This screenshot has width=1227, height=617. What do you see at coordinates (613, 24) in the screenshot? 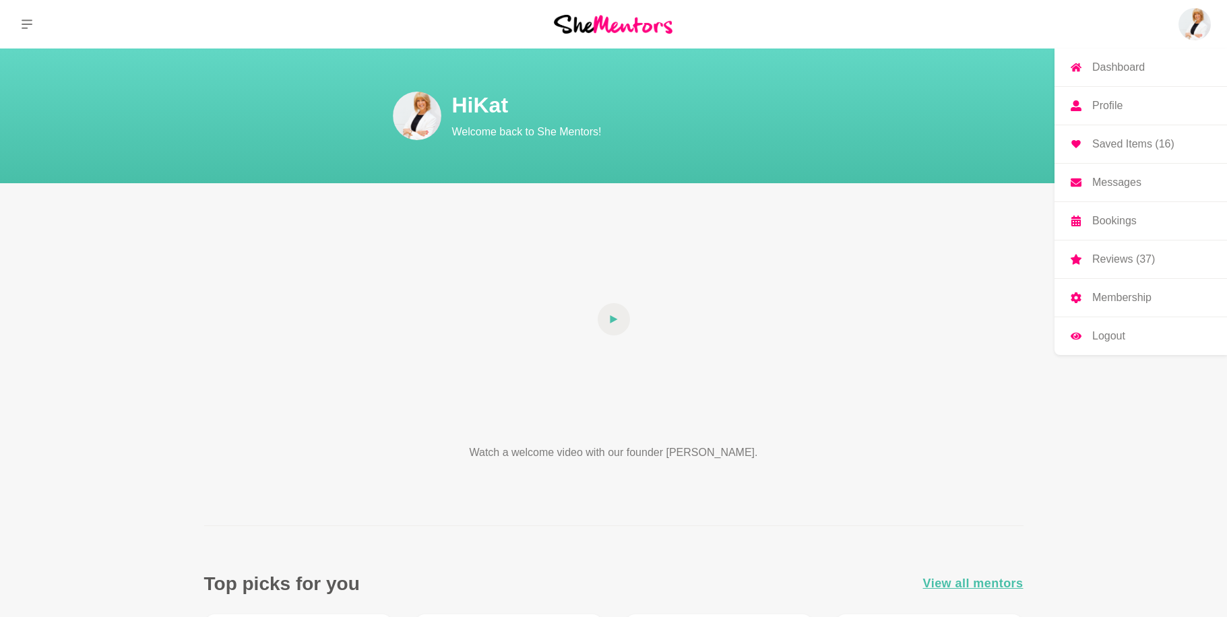
I see `img: She Mentors Logo` at bounding box center [613, 24].